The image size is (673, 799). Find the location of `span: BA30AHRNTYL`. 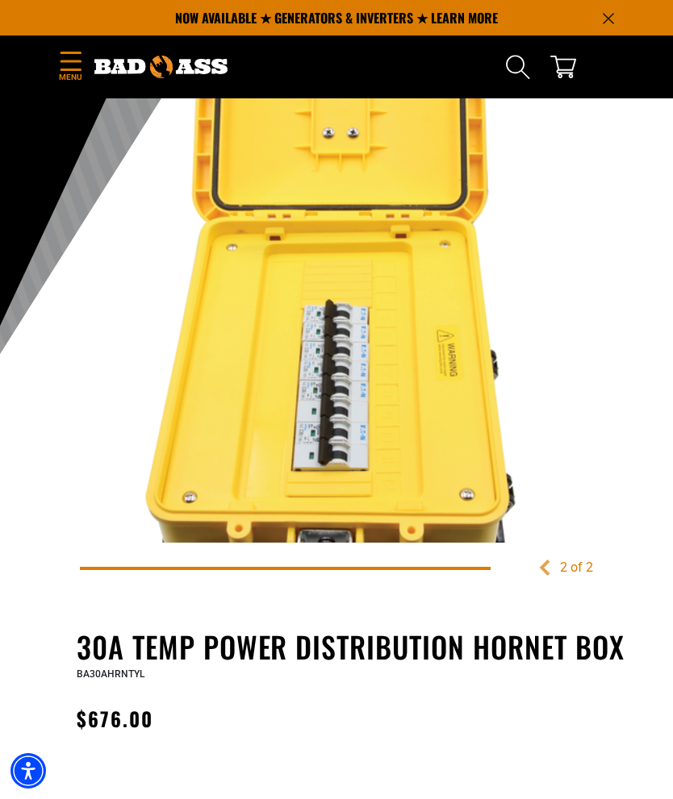

span: BA30AHRNTYL is located at coordinates (110, 674).